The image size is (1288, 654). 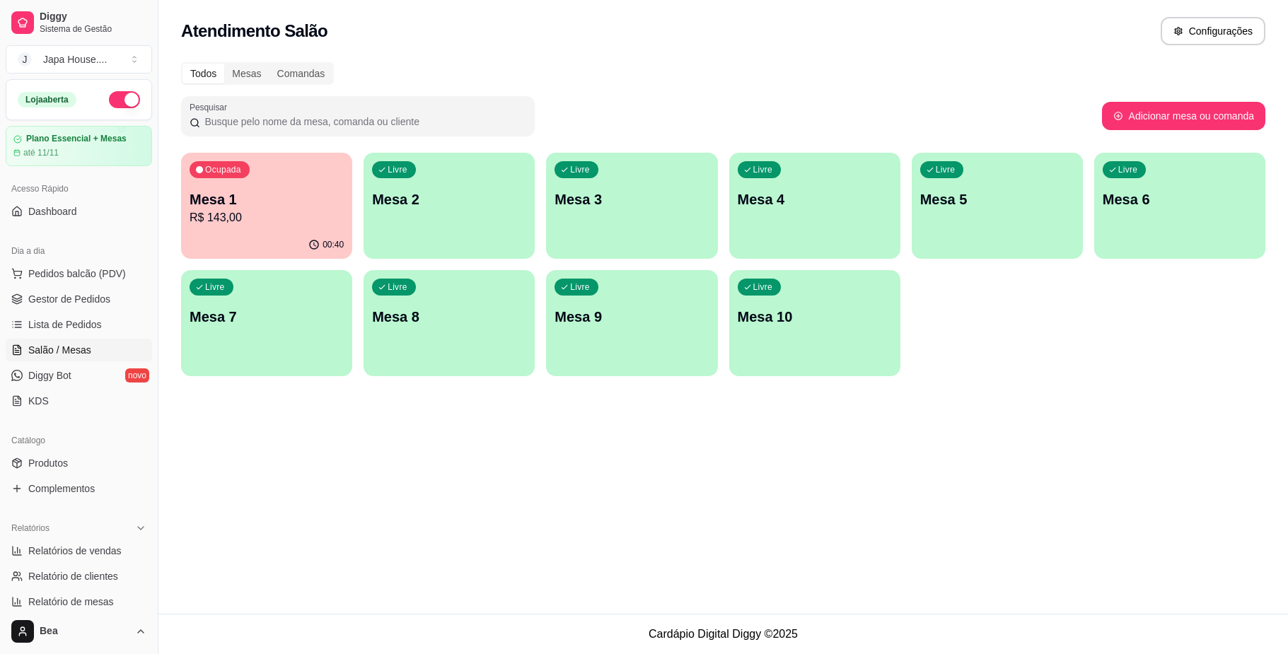 I want to click on p: Mesa 9, so click(x=632, y=317).